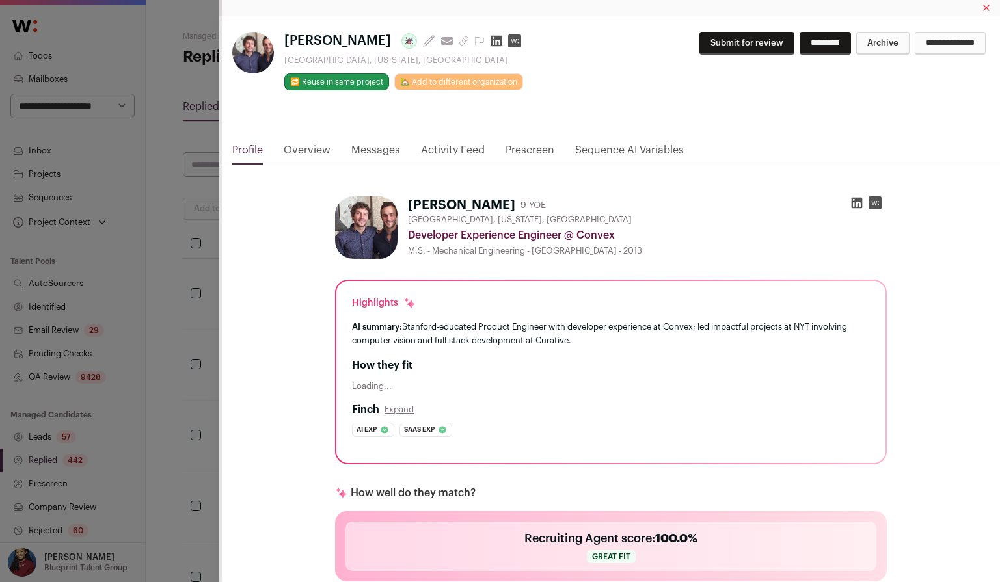 This screenshot has height=582, width=1000. What do you see at coordinates (676, 539) in the screenshot?
I see `span: 100.0%` at bounding box center [676, 539].